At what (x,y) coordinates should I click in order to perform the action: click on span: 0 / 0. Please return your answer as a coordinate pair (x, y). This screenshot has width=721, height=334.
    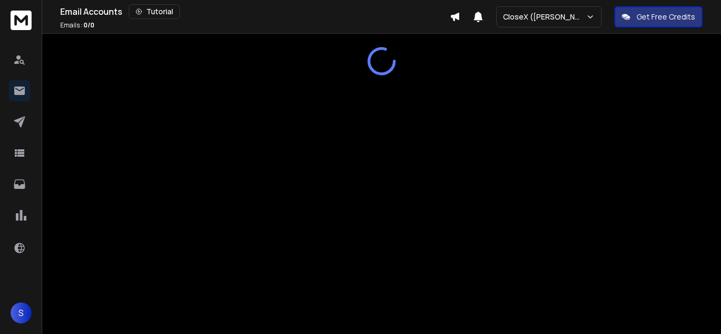
    Looking at the image, I should click on (89, 25).